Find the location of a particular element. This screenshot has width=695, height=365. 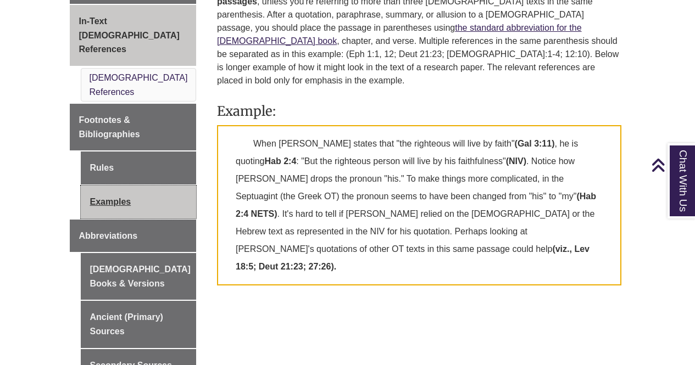

a: Back to Top is located at coordinates (671, 165).